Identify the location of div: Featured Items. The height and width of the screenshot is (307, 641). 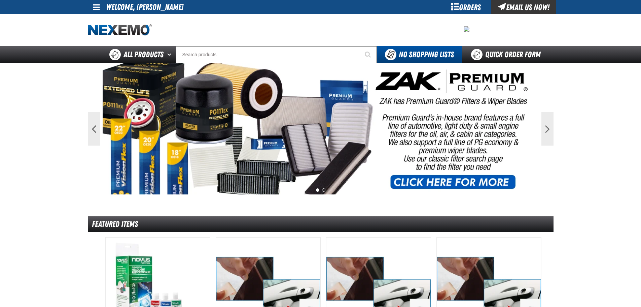
(321, 224).